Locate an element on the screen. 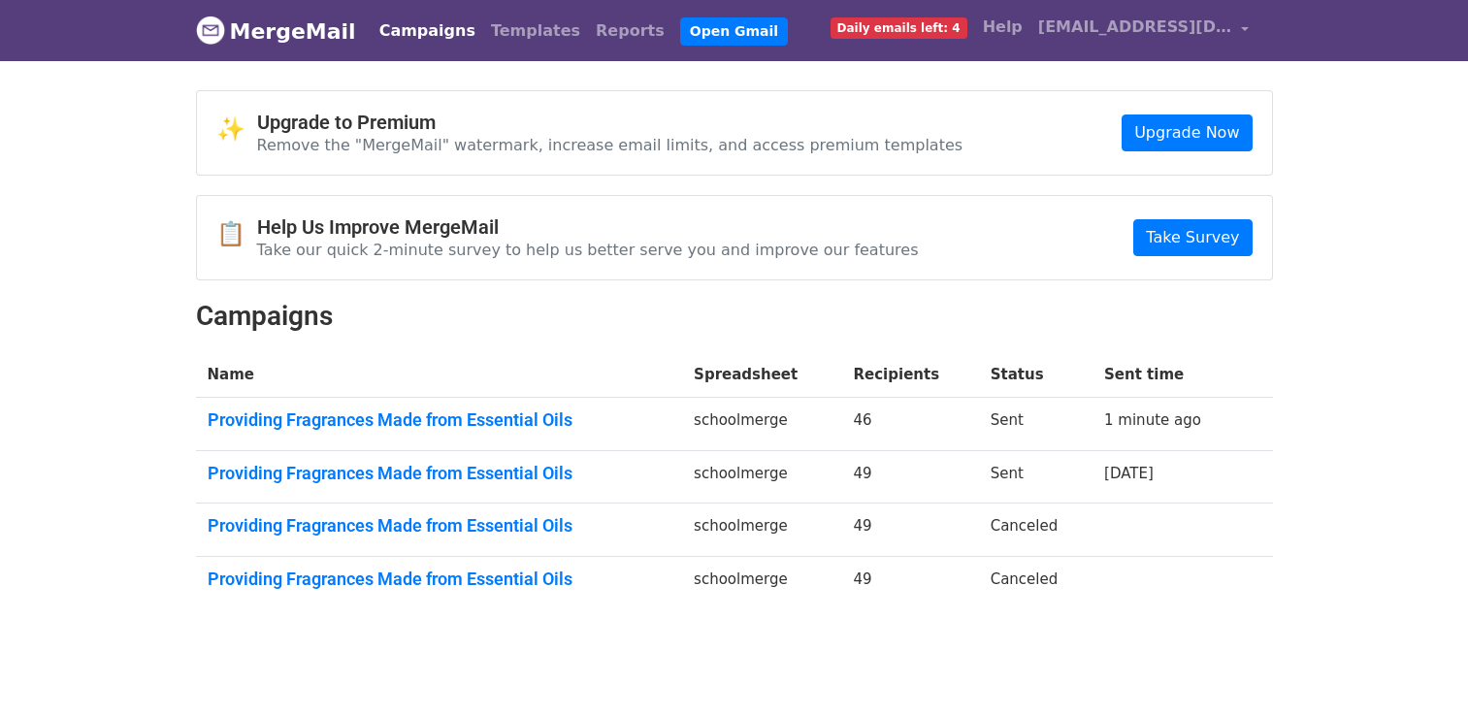 Image resolution: width=1468 pixels, height=716 pixels. a: MergeMail is located at coordinates (276, 31).